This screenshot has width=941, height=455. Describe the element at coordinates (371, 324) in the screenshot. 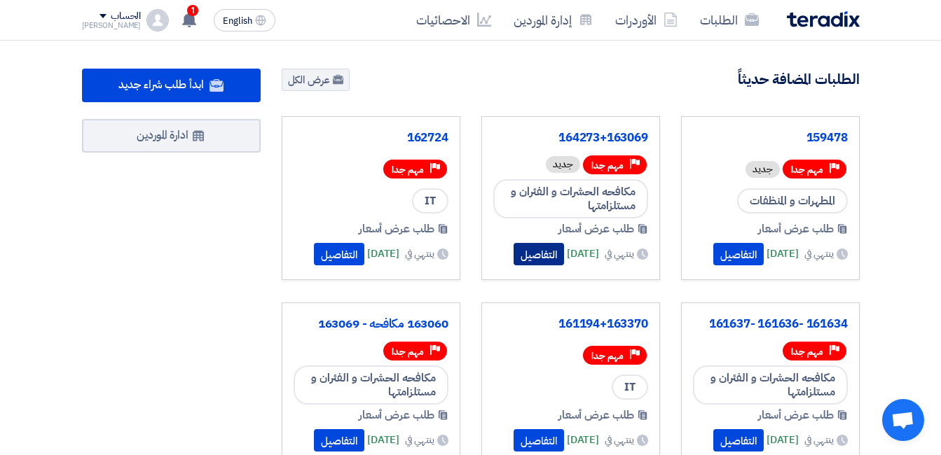

I see `a: 163060 مكافحه - 163069` at that location.